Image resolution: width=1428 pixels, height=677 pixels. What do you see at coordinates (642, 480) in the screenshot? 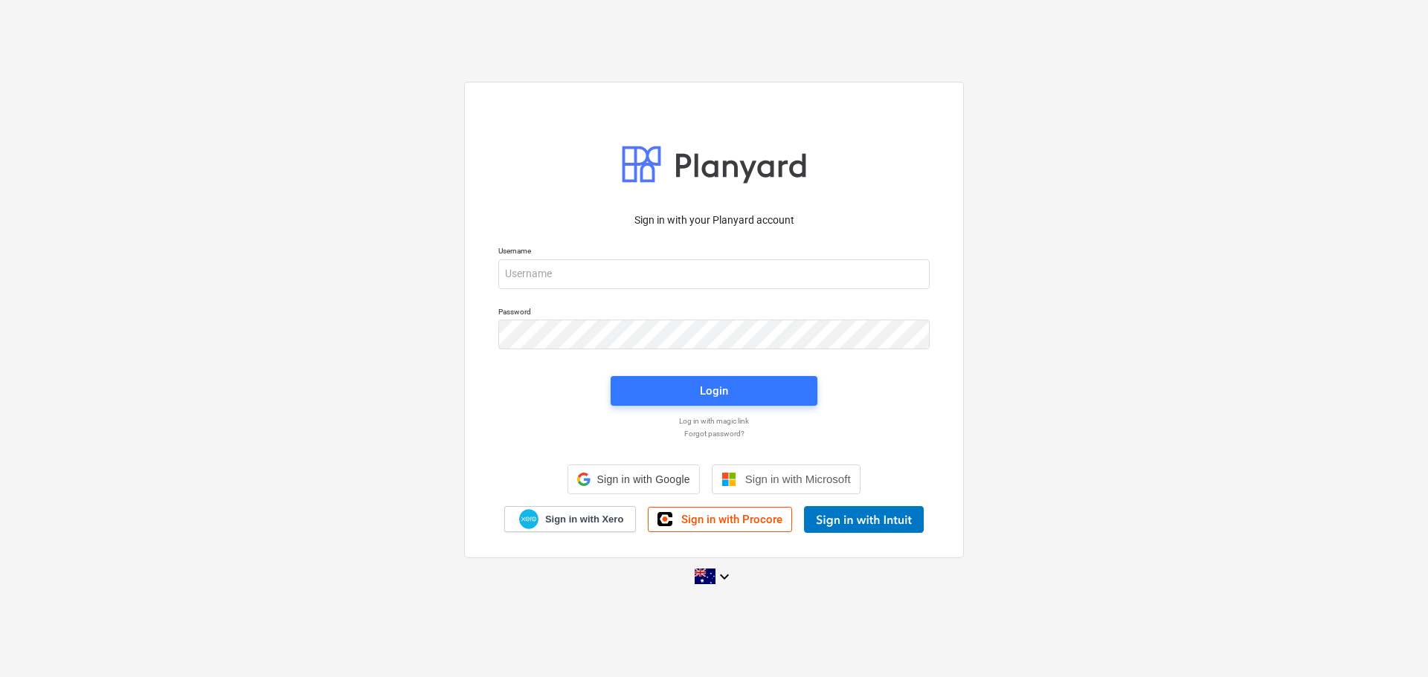
I see `span: Sign in with Google` at bounding box center [642, 480].